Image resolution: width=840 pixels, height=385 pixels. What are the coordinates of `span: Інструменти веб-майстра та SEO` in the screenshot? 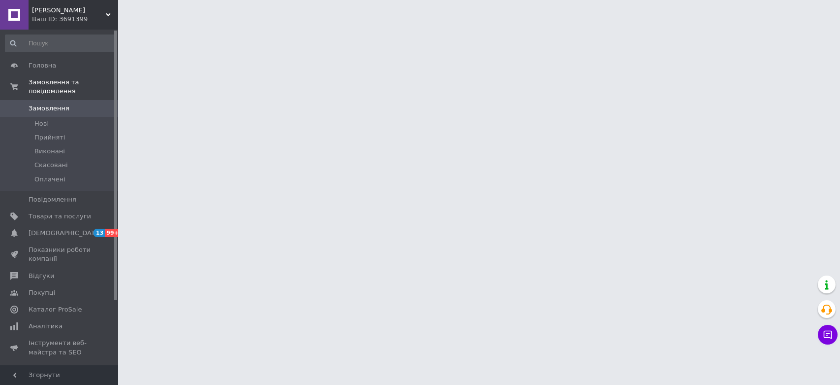 It's located at (60, 347).